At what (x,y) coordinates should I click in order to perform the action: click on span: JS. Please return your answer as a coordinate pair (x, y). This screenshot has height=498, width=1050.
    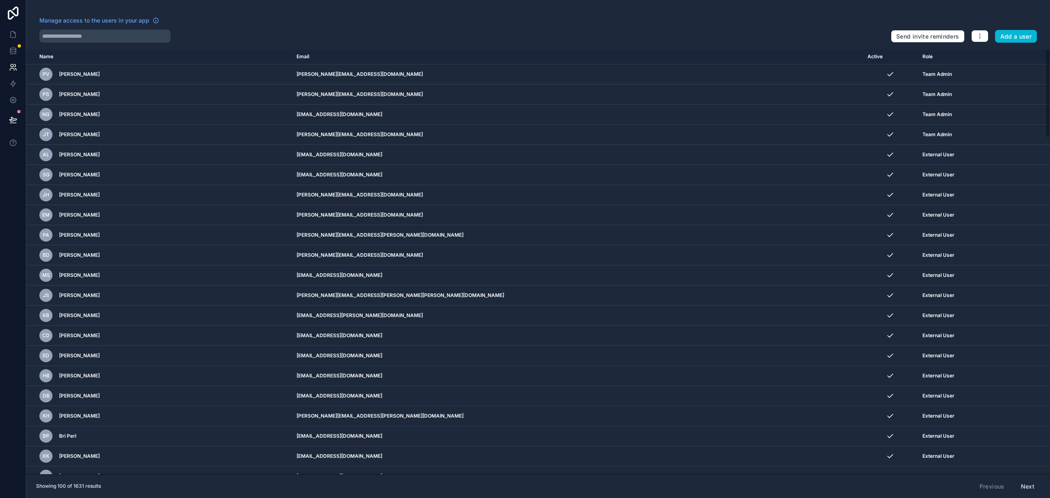
    Looking at the image, I should click on (46, 295).